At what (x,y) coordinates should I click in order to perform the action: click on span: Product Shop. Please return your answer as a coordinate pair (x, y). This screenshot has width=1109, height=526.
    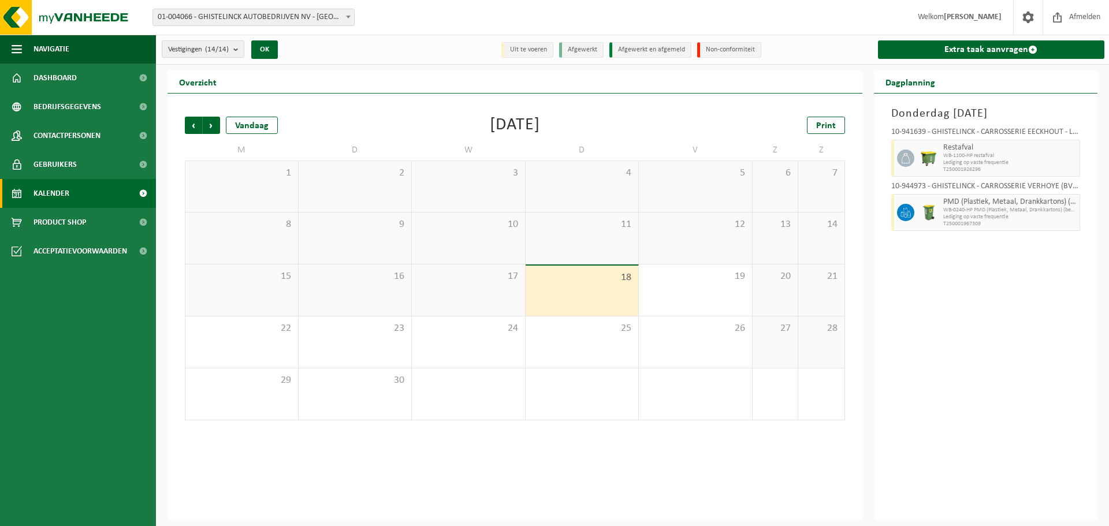
    Looking at the image, I should click on (59, 222).